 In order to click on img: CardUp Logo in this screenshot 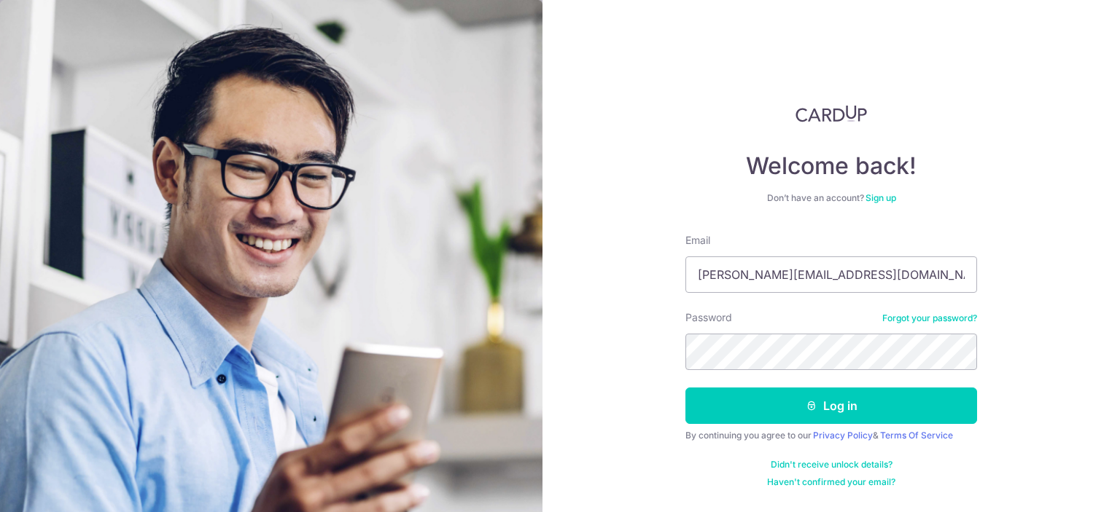, I will do `click(831, 114)`.